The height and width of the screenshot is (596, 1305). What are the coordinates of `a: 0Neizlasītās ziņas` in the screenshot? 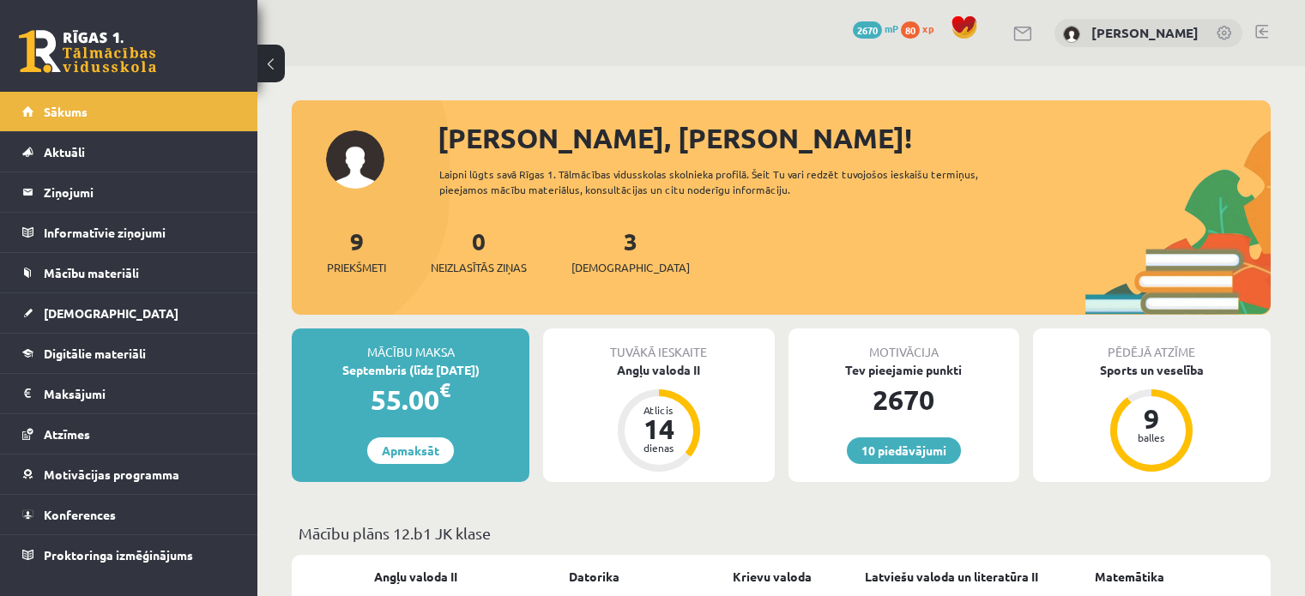 It's located at (479, 250).